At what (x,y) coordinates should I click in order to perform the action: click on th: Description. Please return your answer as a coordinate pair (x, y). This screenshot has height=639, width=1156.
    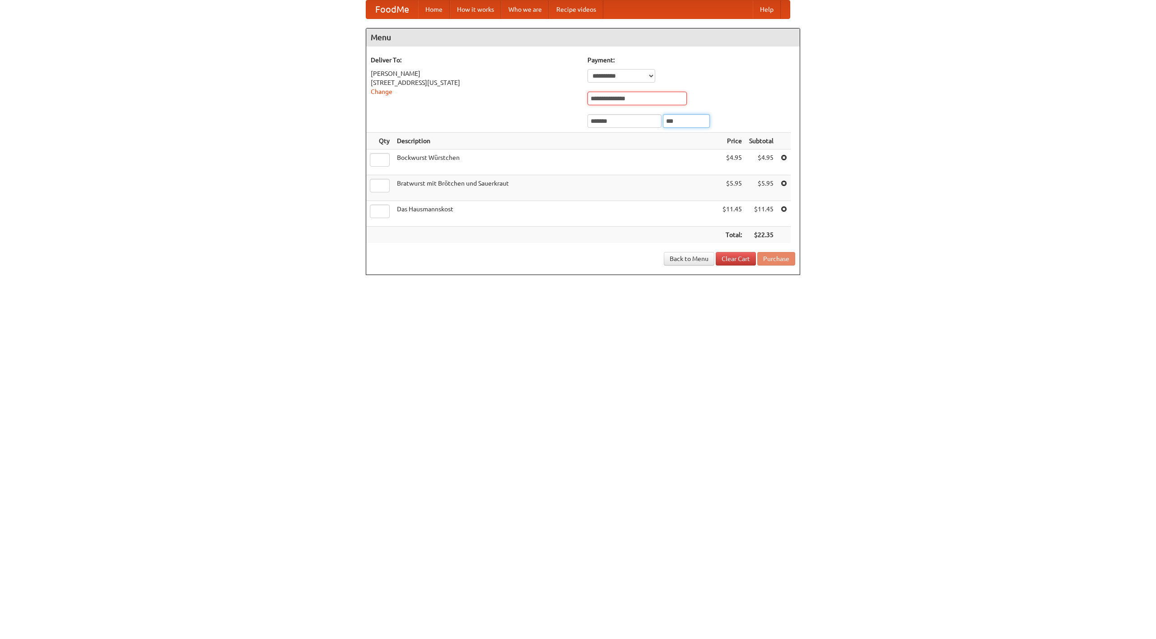
    Looking at the image, I should click on (556, 141).